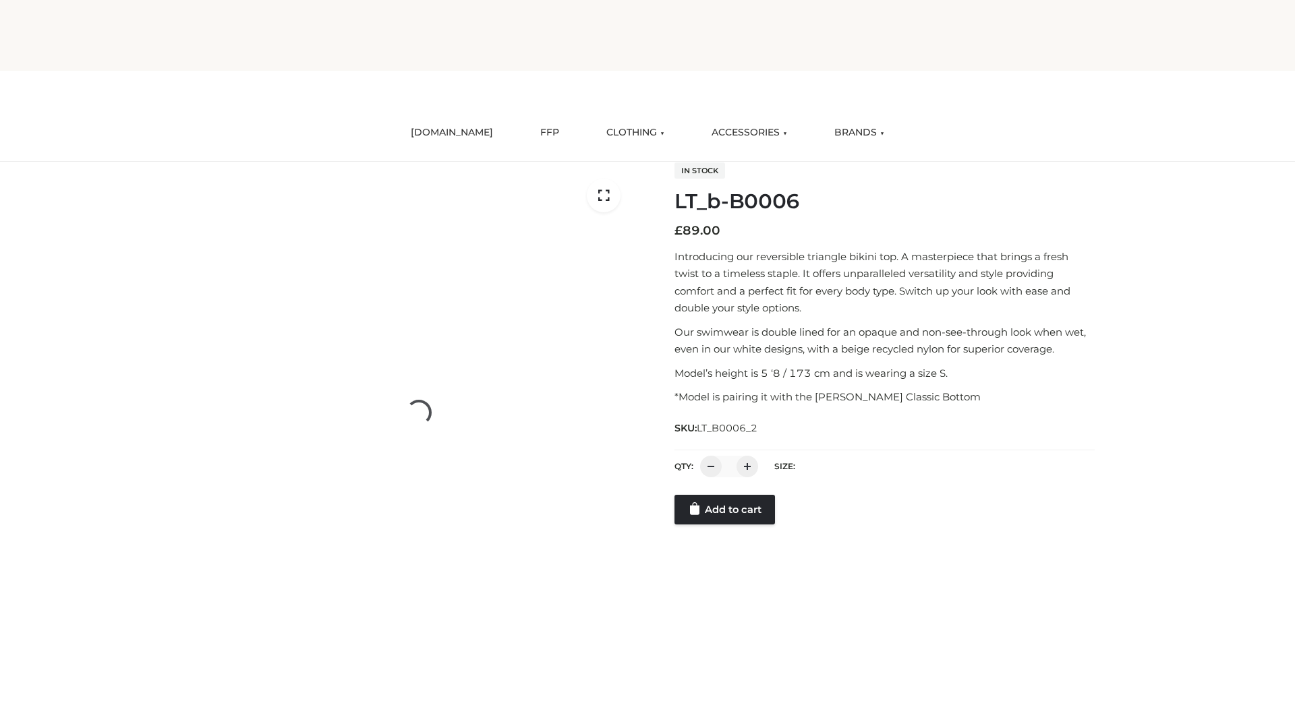  What do you see at coordinates (727, 428) in the screenshot?
I see `span: LT_B0006_2` at bounding box center [727, 428].